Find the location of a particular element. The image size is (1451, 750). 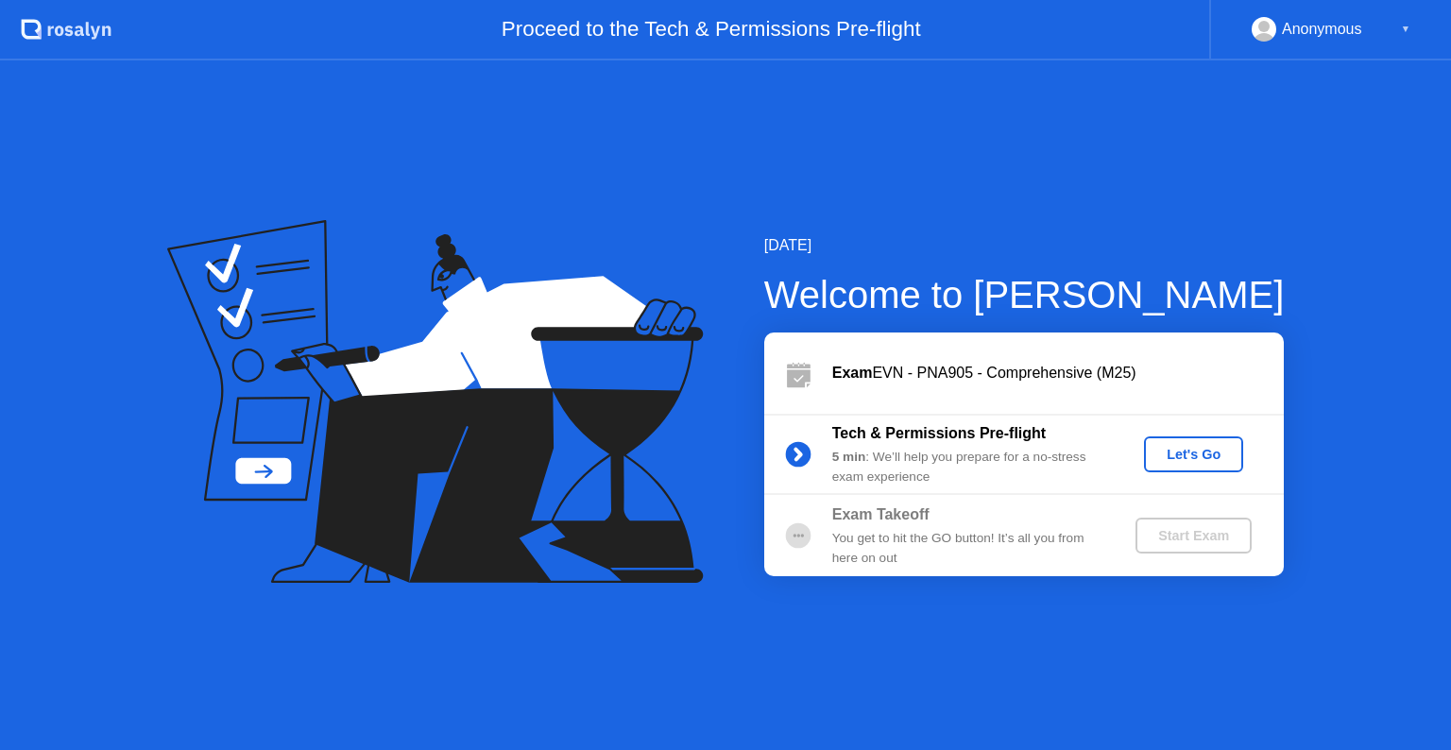

button: Let's Go is located at coordinates (1193, 454).